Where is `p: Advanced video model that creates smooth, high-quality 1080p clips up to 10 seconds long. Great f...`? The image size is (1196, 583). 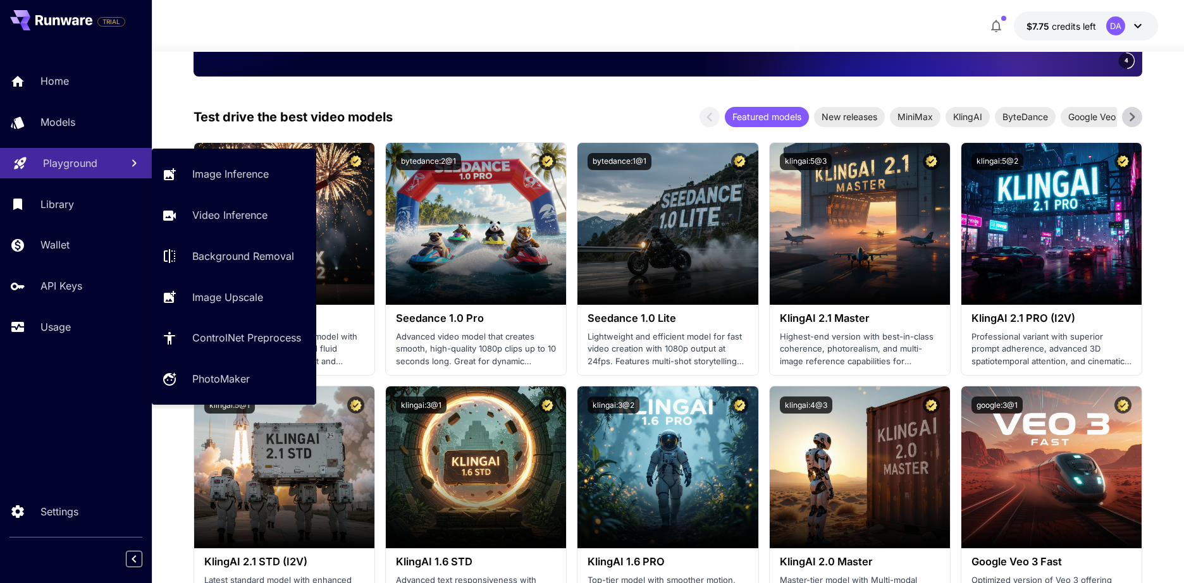 p: Advanced video model that creates smooth, high-quality 1080p clips up to 10 seconds long. Great f... is located at coordinates (476, 349).